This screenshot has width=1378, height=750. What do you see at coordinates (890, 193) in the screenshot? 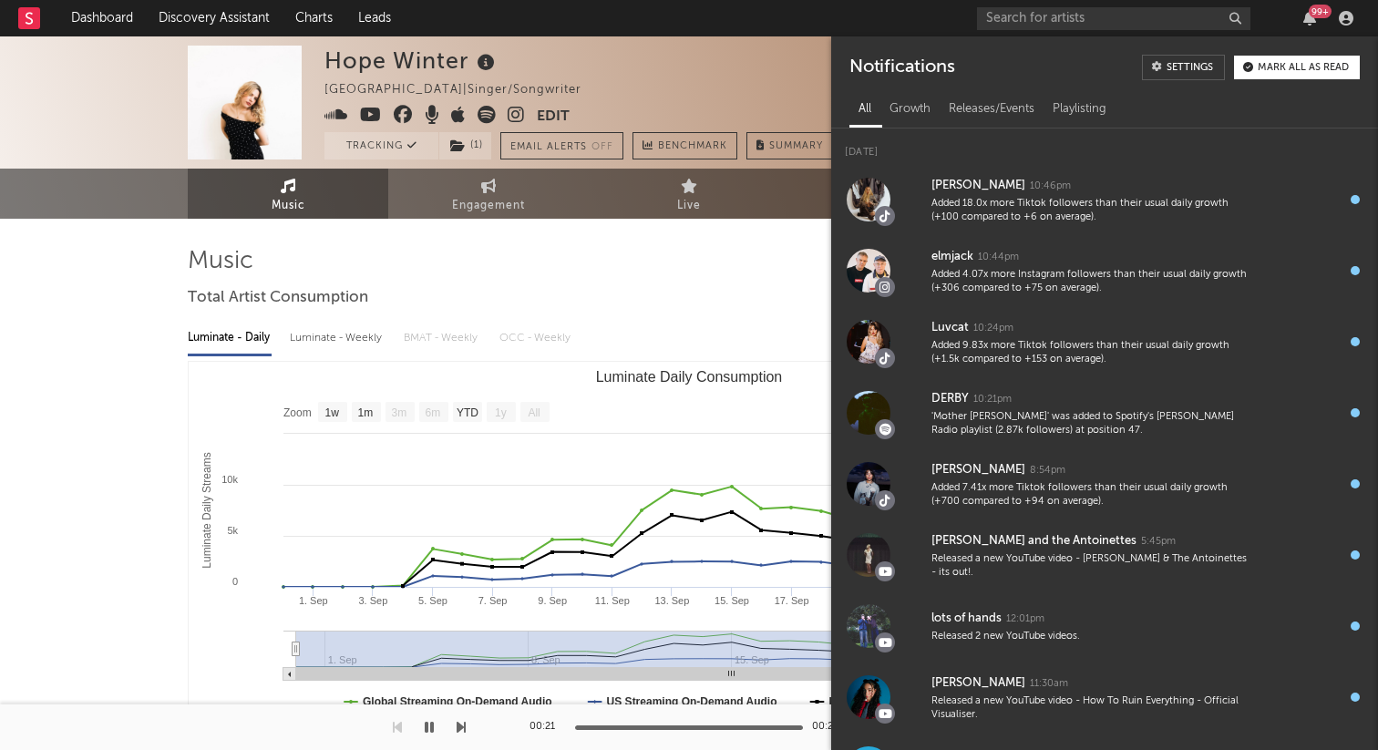
I see `a: Audience` at bounding box center [890, 193].